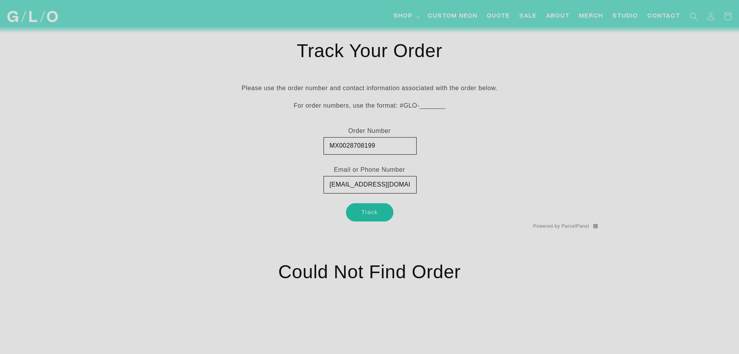 This screenshot has width=739, height=354. Describe the element at coordinates (694, 16) in the screenshot. I see `summary: Search` at that location.